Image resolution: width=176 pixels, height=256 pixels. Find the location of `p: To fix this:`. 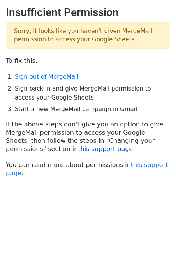

p: To fix this: is located at coordinates (88, 60).